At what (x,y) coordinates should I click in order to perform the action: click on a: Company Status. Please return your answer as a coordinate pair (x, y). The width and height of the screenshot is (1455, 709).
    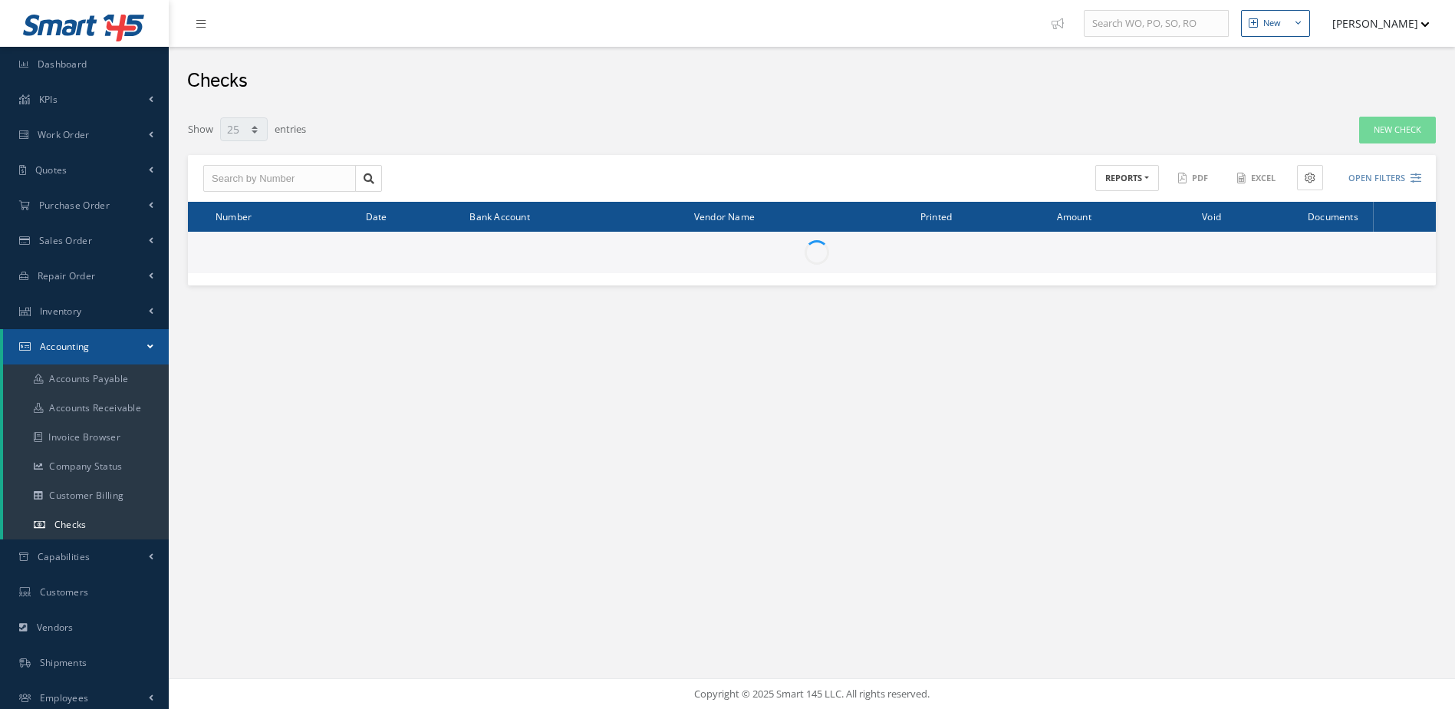
    Looking at the image, I should click on (86, 466).